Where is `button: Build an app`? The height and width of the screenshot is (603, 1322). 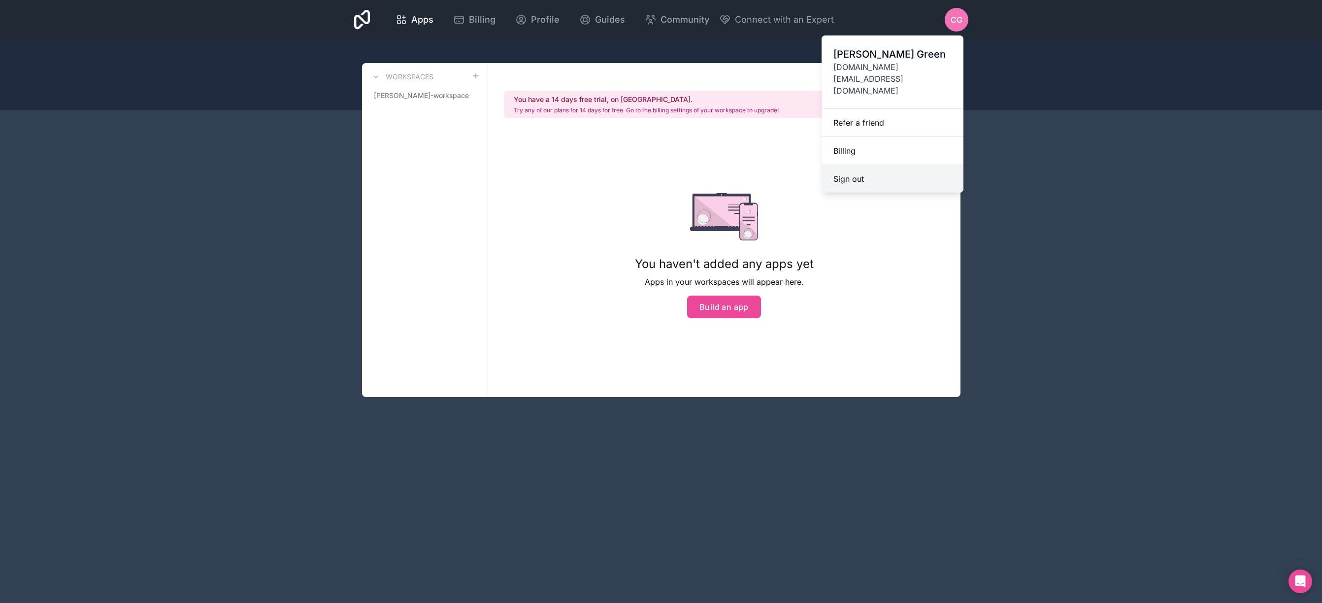 button: Build an app is located at coordinates (724, 307).